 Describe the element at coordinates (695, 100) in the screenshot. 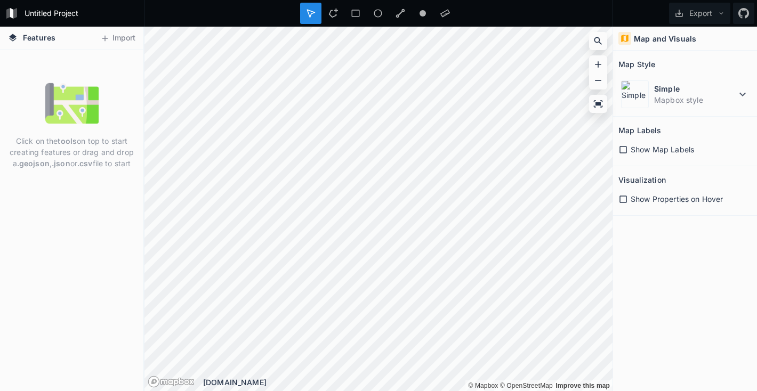

I see `dd: Mapbox style` at that location.